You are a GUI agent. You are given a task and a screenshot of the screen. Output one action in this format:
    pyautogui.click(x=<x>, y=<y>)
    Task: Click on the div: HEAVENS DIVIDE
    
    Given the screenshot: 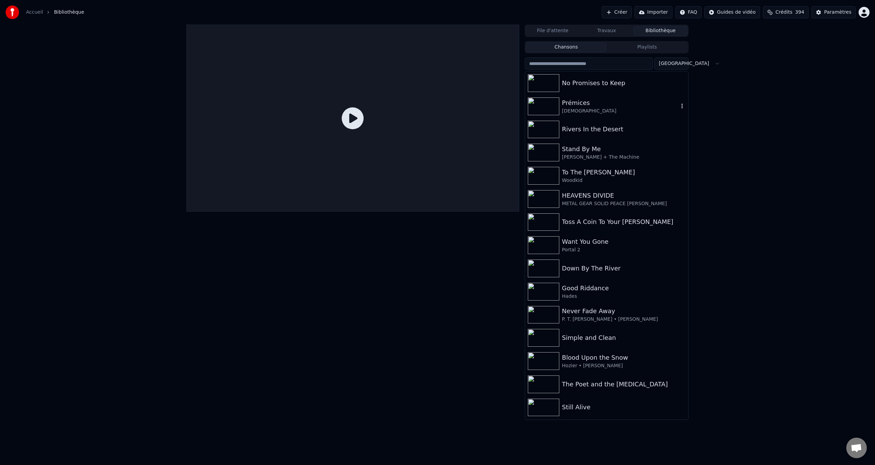 What is the action you would take?
    pyautogui.click(x=624, y=196)
    